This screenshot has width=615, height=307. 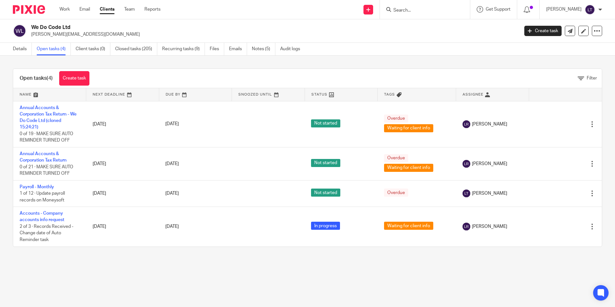 I want to click on span: 2 of 3 · Records Received - Change date of Auto Reminder task, so click(x=46, y=233).